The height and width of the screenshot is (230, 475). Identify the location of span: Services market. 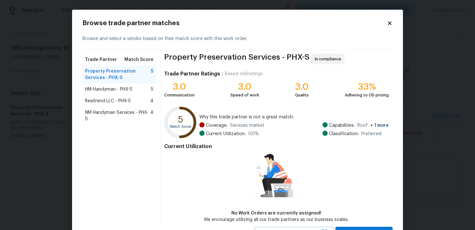
(247, 126).